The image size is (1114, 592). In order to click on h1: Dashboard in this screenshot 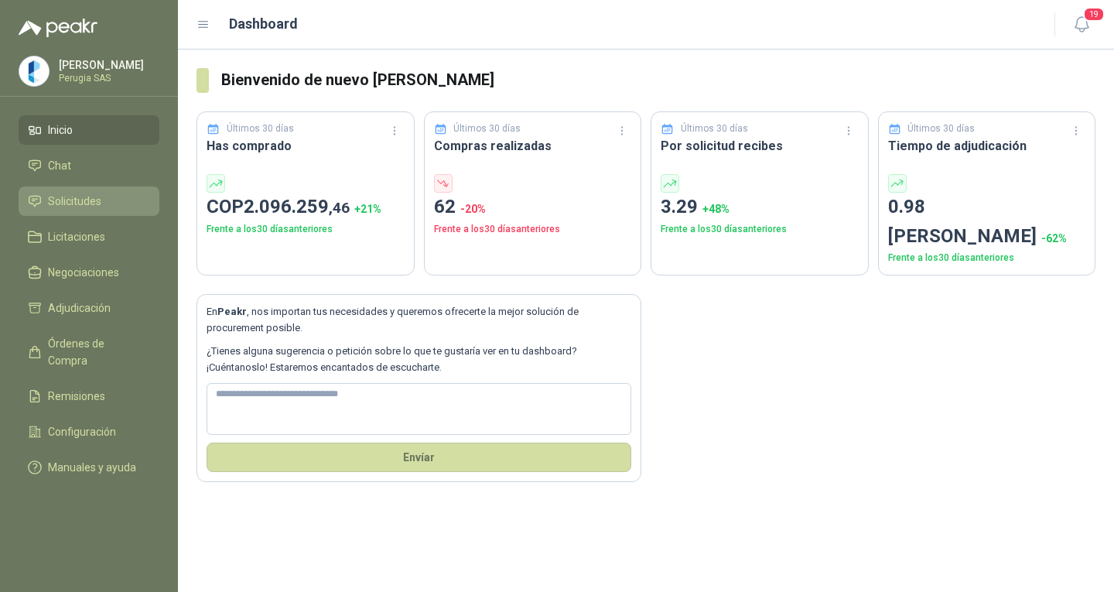, I will do `click(263, 24)`.